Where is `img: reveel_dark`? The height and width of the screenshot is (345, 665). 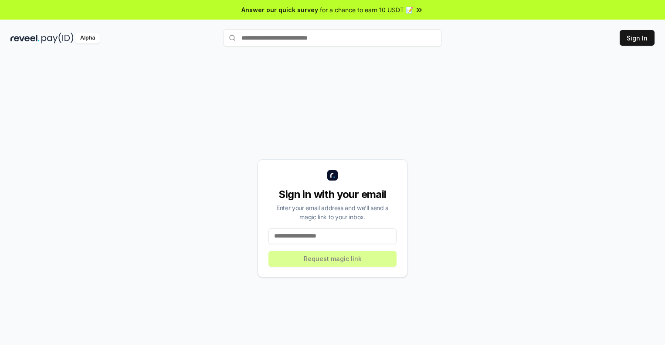 img: reveel_dark is located at coordinates (25, 38).